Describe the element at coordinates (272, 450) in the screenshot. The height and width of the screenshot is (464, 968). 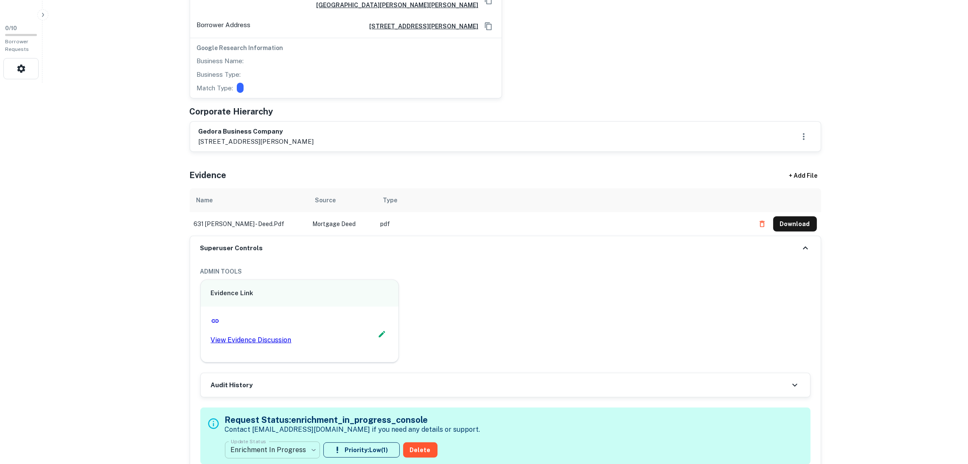
I see `div: Enrichment In Progress` at that location.